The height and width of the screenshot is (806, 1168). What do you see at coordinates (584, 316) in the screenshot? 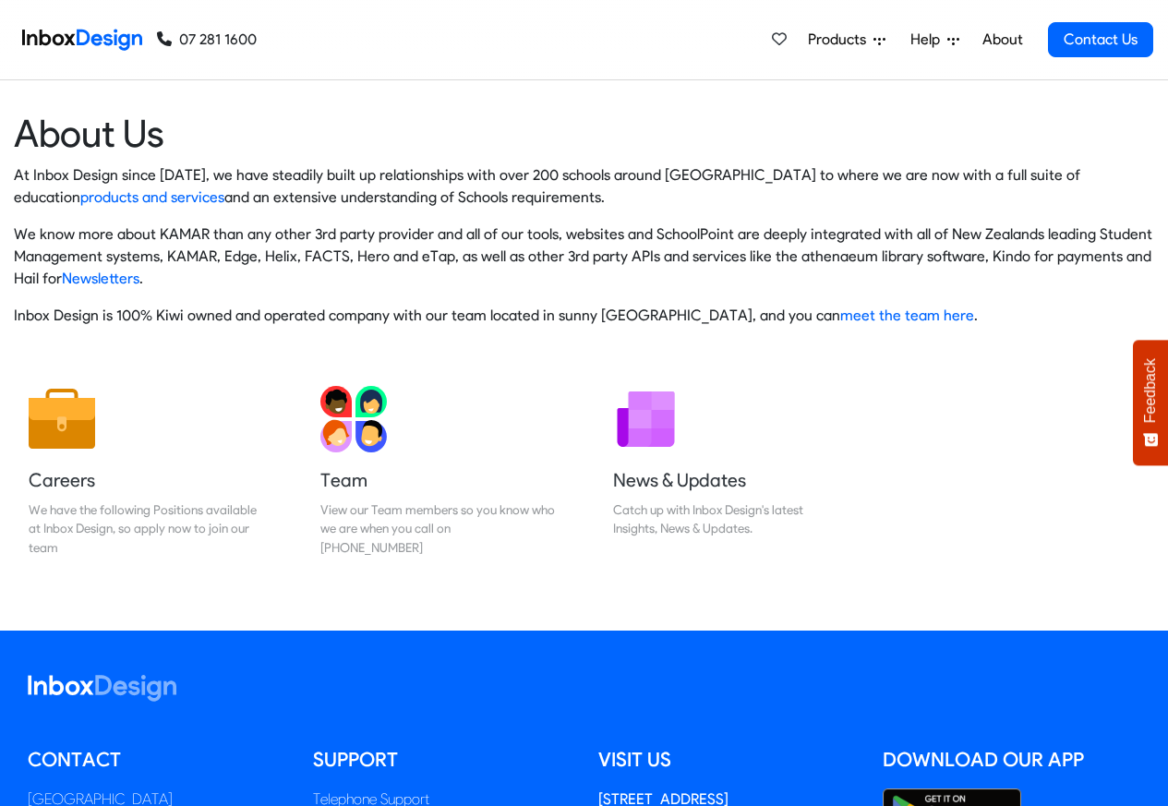
I see `p: Inbox Design is 100% Kiwi owned and operated company with our team located in sunny [GEOGRAPHIC_D...` at bounding box center [584, 316].